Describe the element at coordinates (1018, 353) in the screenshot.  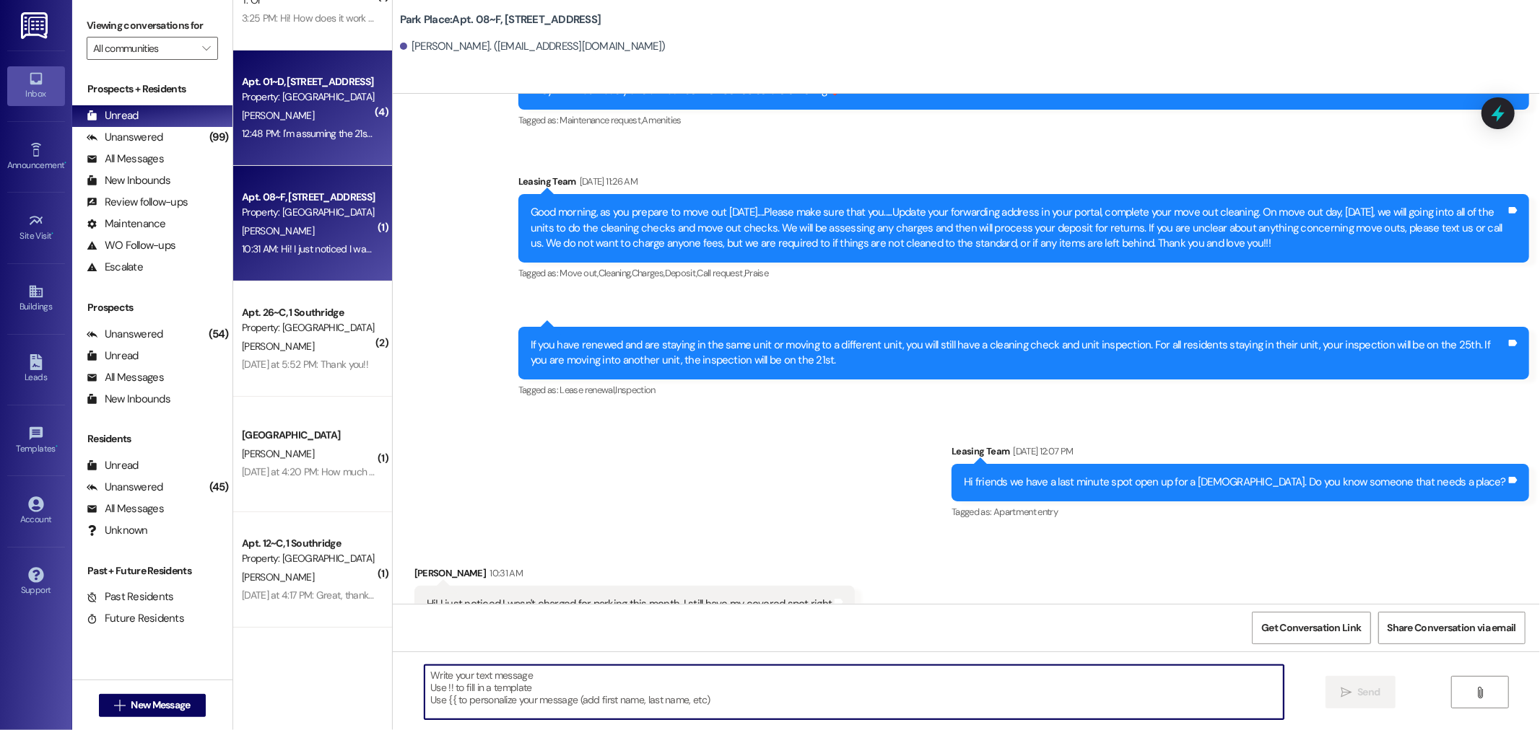
I see `div: If you have renewed and are staying in the same unit or moving to a different unit, you will stil...` at that location.